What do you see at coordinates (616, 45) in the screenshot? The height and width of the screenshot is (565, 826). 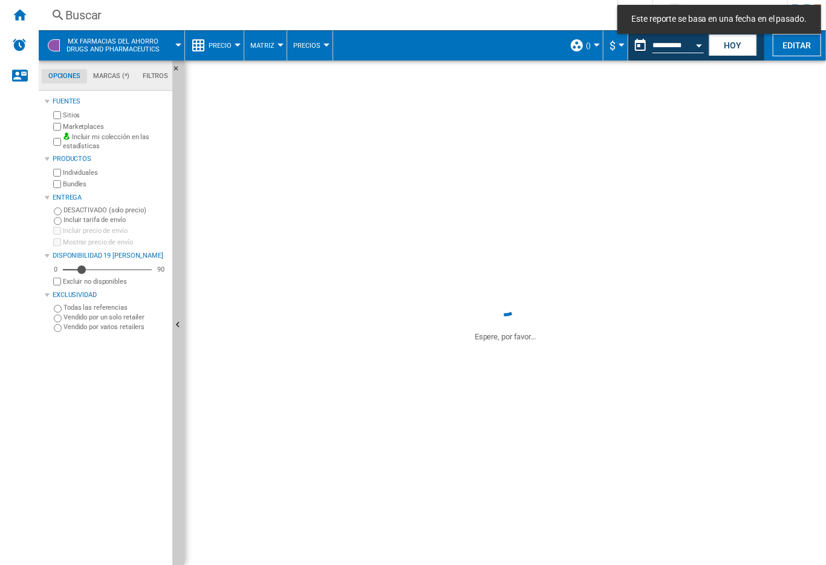 I see `md-menu: Currency` at bounding box center [616, 45].